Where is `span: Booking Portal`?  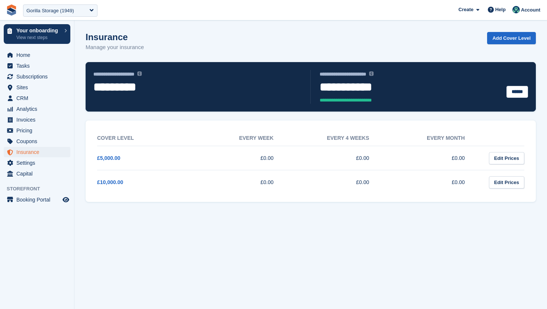 span: Booking Portal is located at coordinates (39, 200).